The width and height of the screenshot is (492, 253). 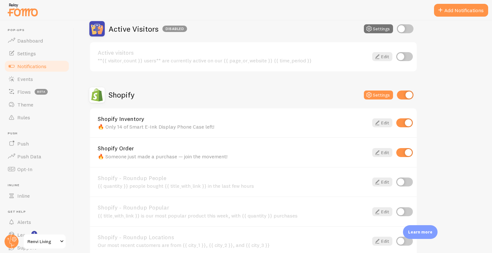 What do you see at coordinates (420, 232) in the screenshot?
I see `p: Learn more` at bounding box center [420, 232].